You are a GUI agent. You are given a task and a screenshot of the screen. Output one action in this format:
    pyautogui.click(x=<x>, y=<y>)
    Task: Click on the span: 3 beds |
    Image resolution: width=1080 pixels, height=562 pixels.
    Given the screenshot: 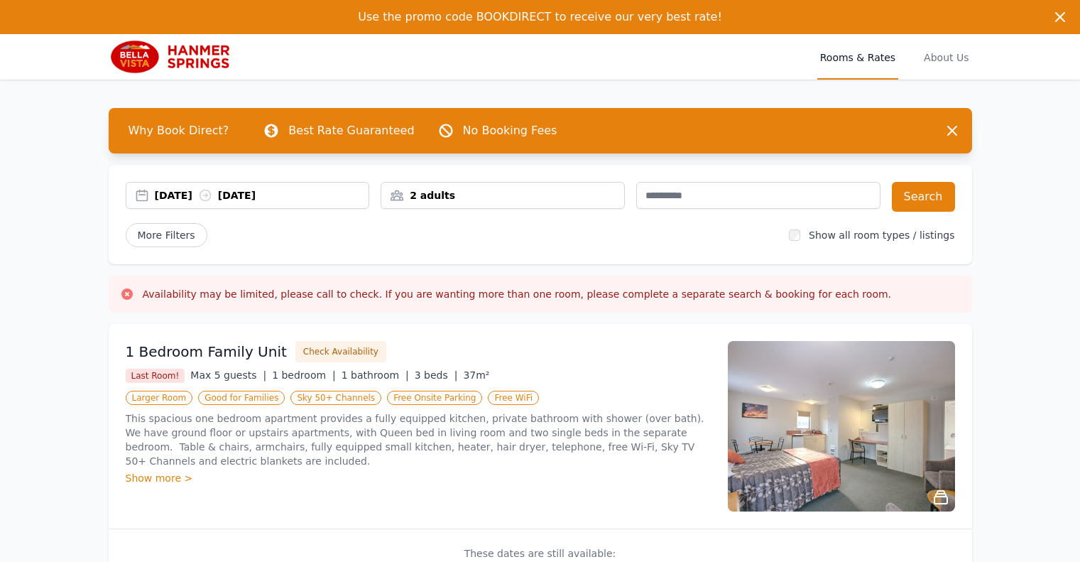 What is the action you would take?
    pyautogui.click(x=436, y=375)
    